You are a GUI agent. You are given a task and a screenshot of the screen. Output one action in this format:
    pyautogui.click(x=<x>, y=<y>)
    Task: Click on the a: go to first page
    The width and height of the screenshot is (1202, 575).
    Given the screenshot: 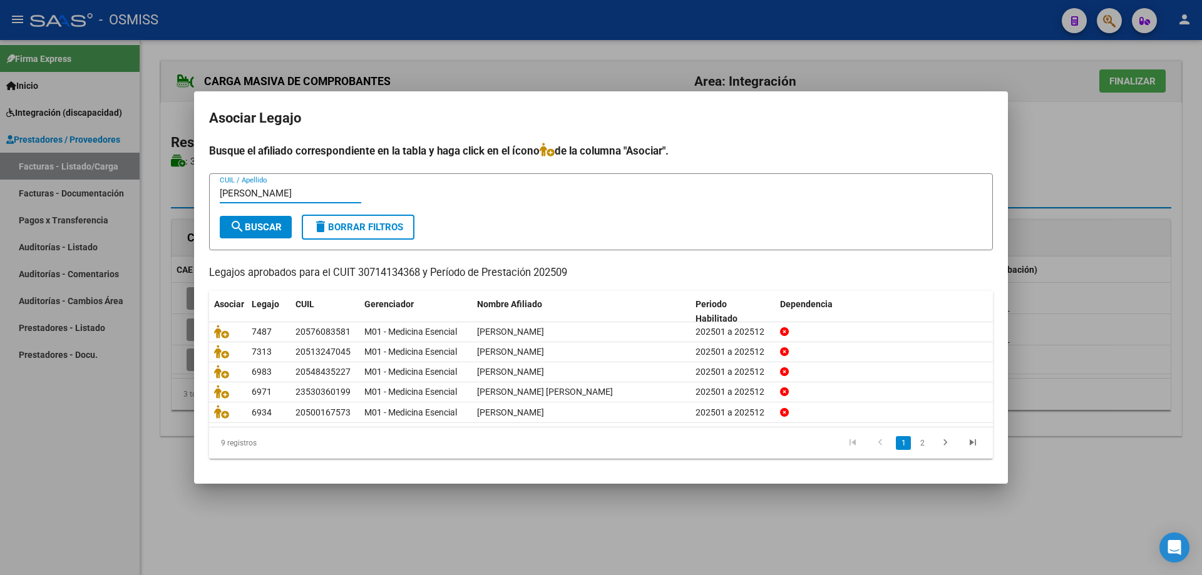 What is the action you would take?
    pyautogui.click(x=853, y=443)
    